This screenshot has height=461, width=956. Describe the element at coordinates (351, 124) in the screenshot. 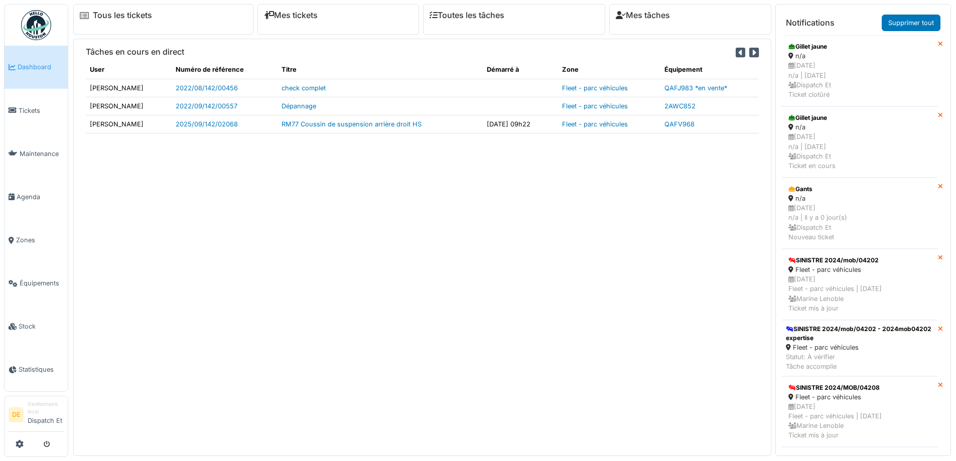

I see `a: RM77 Coussin de suspension arrière droit HS` at that location.